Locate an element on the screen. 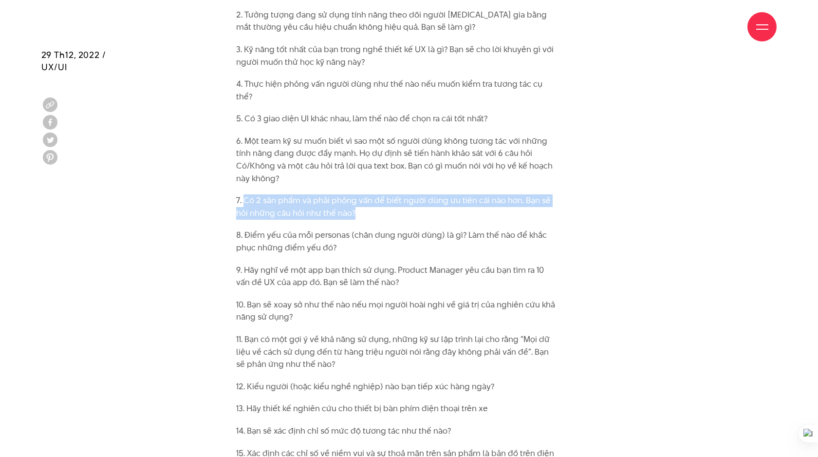  span: 29 Th12, 2022 / UX/UI is located at coordinates (74, 61).